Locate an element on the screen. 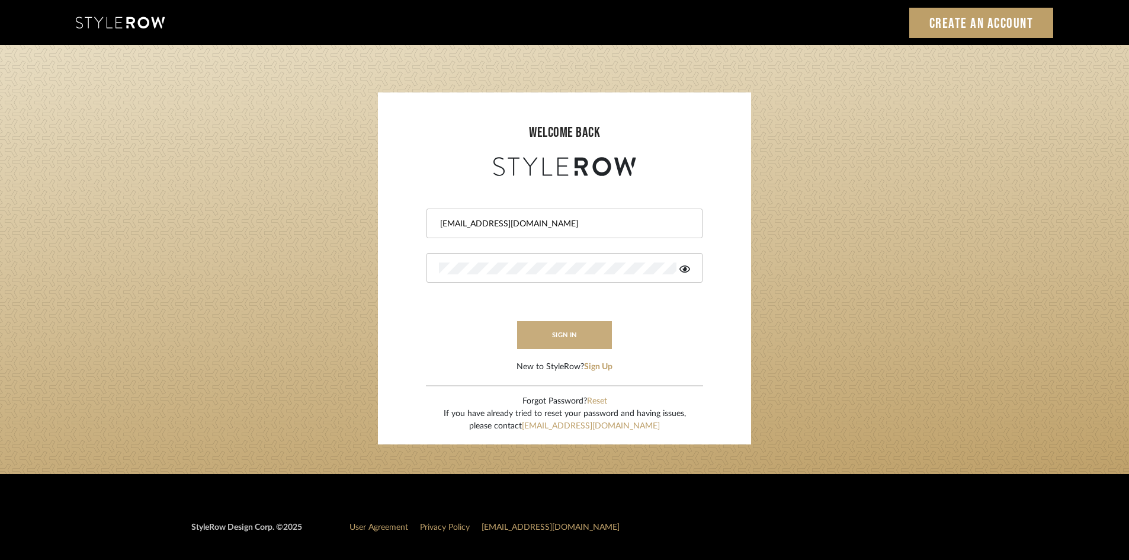  a: Privacy Policy is located at coordinates (445, 527).